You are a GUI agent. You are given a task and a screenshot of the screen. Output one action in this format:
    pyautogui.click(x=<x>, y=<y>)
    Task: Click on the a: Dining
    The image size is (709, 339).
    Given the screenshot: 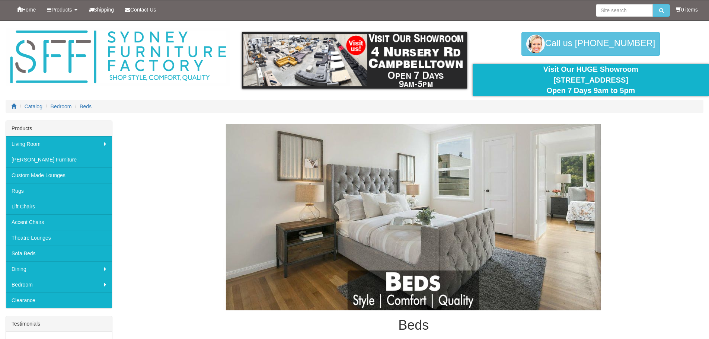 What is the action you would take?
    pyautogui.click(x=59, y=269)
    